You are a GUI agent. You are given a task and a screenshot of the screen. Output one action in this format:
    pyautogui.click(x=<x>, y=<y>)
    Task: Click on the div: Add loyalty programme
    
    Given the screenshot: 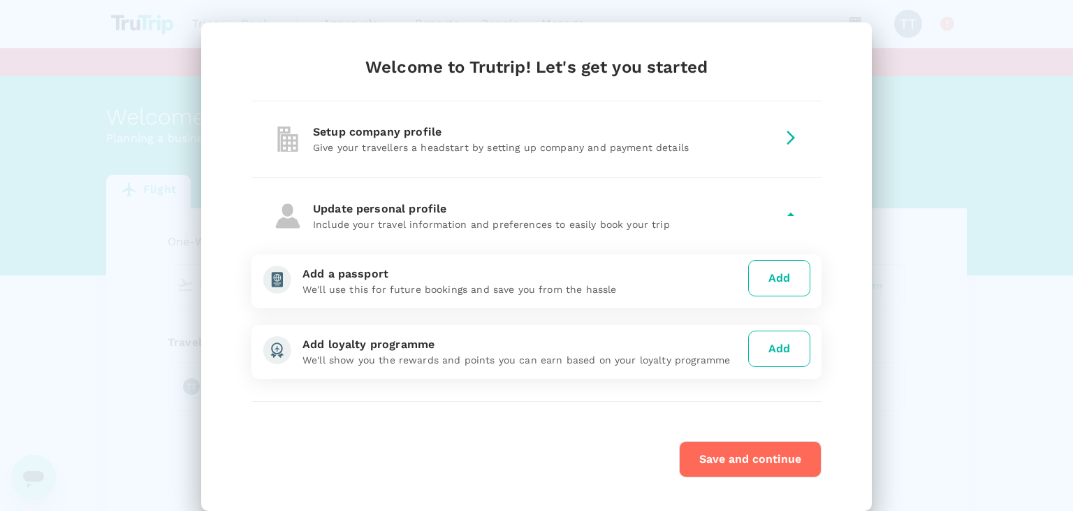 What is the action you would take?
    pyautogui.click(x=523, y=344)
    